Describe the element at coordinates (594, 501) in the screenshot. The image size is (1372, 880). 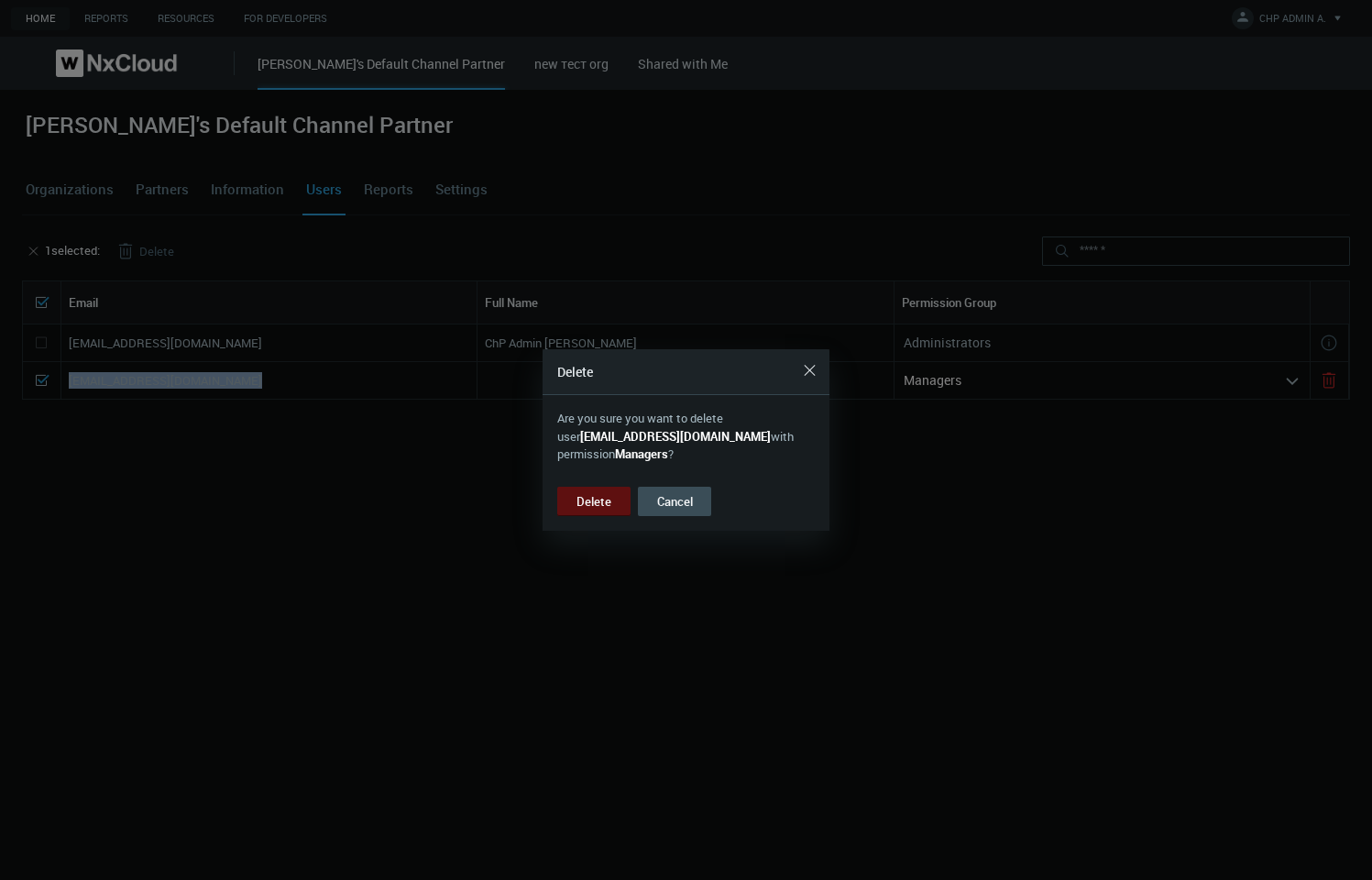
I see `button: Delete` at that location.